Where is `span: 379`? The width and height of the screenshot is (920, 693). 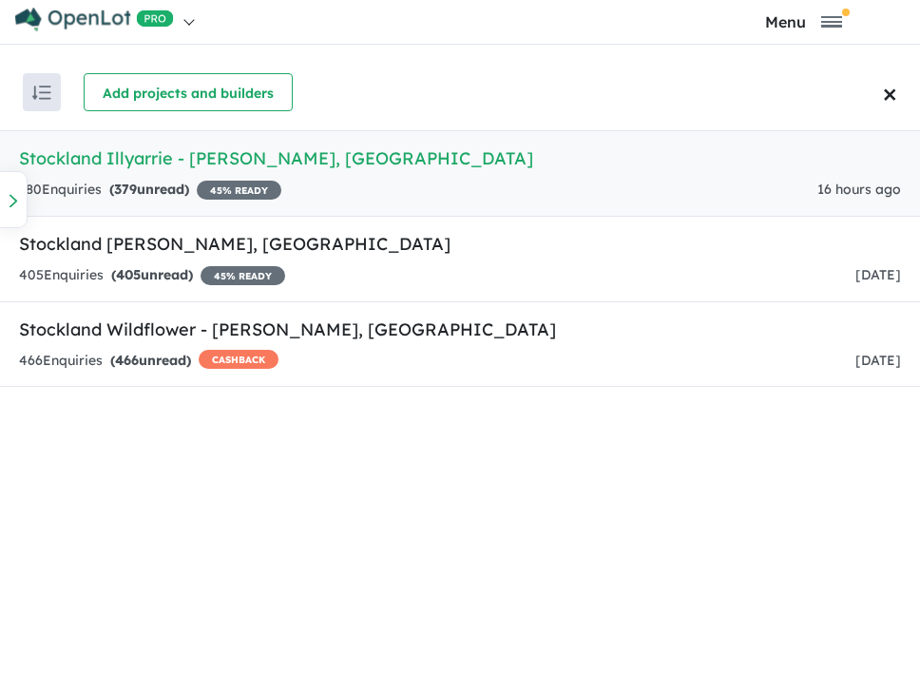 span: 379 is located at coordinates (125, 189).